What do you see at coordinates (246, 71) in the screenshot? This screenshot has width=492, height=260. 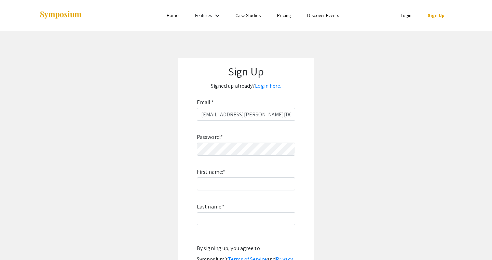 I see `h1: Sign Up` at bounding box center [246, 71].